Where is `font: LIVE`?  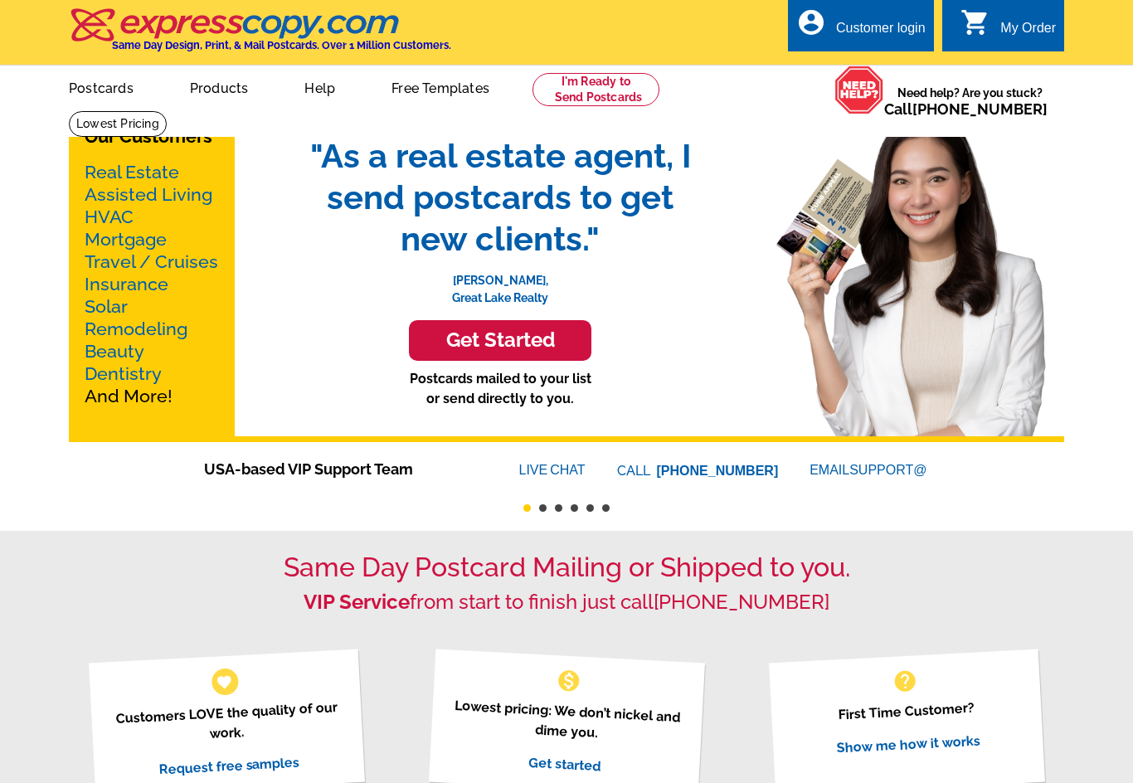
font: LIVE is located at coordinates (535, 470).